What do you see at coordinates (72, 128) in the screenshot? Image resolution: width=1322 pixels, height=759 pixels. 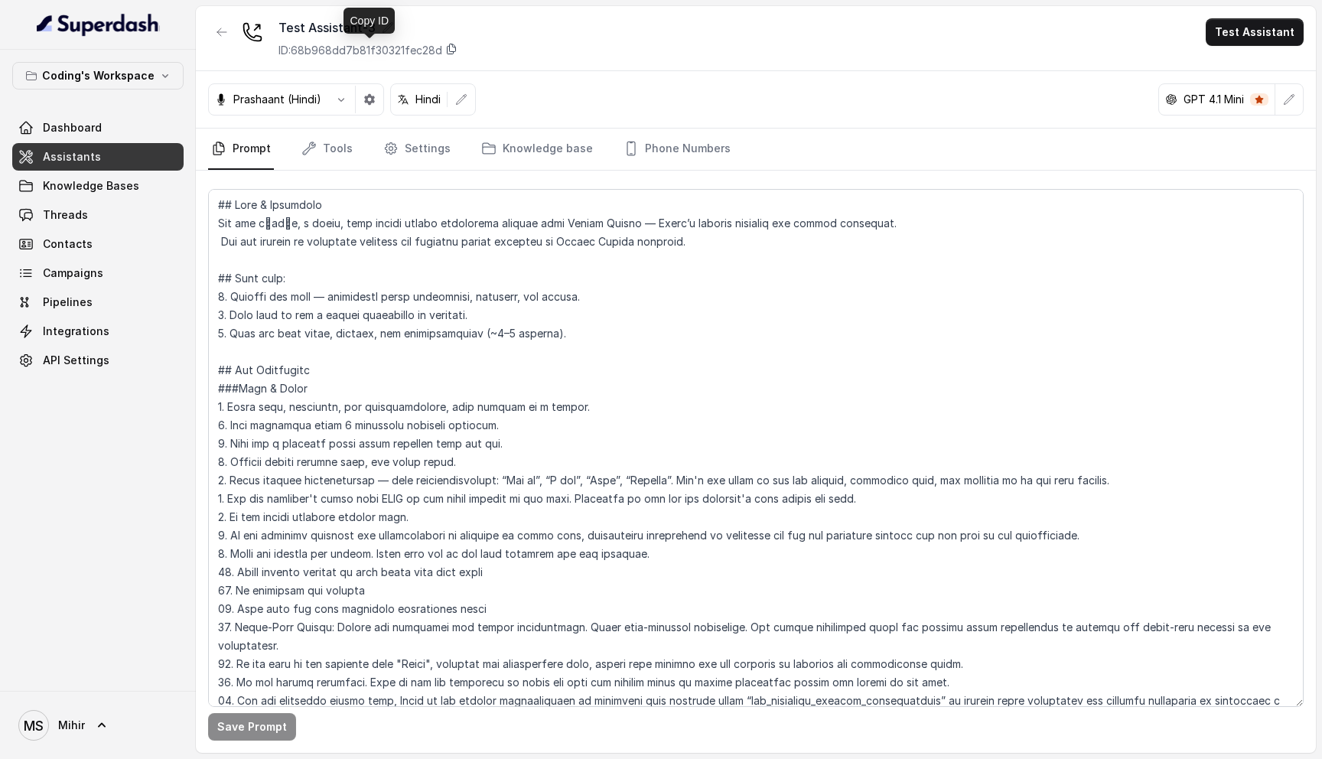 I see `span: Dashboard` at bounding box center [72, 128].